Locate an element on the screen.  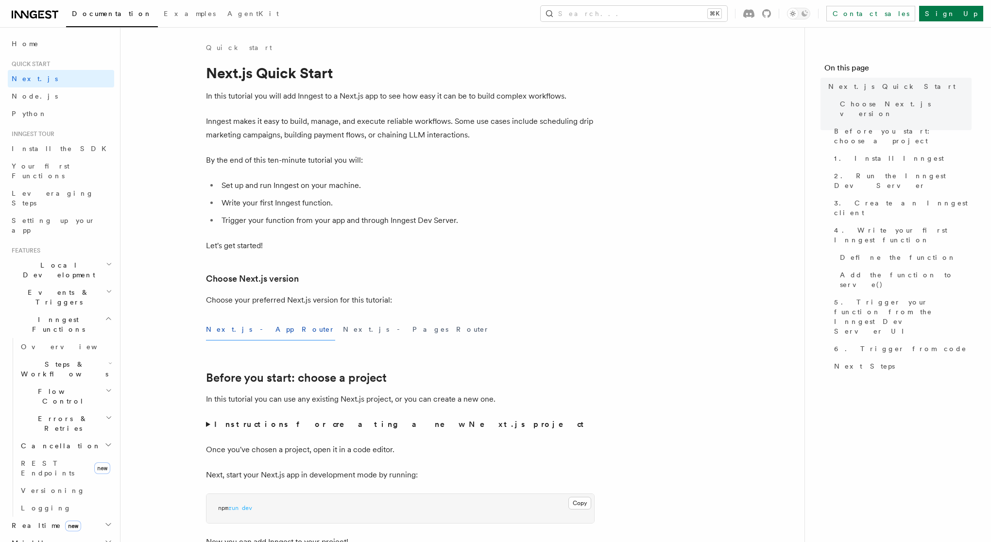
a: Next Steps is located at coordinates (900, 366).